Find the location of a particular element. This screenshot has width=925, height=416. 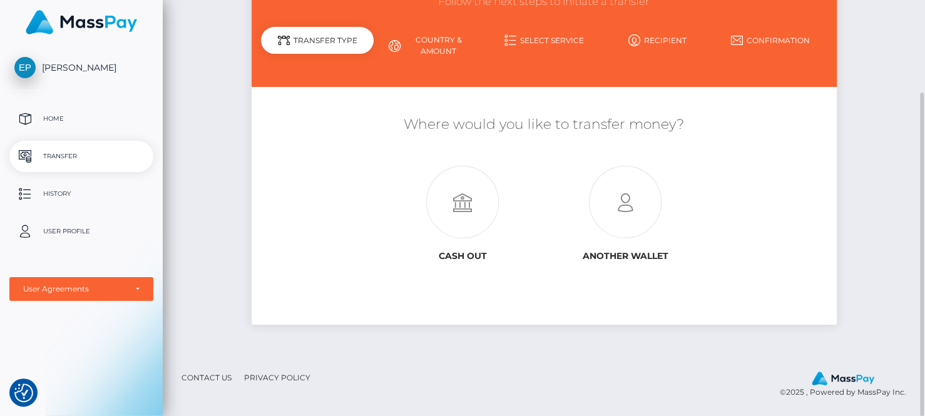

button: Consent Preferences is located at coordinates (24, 393).